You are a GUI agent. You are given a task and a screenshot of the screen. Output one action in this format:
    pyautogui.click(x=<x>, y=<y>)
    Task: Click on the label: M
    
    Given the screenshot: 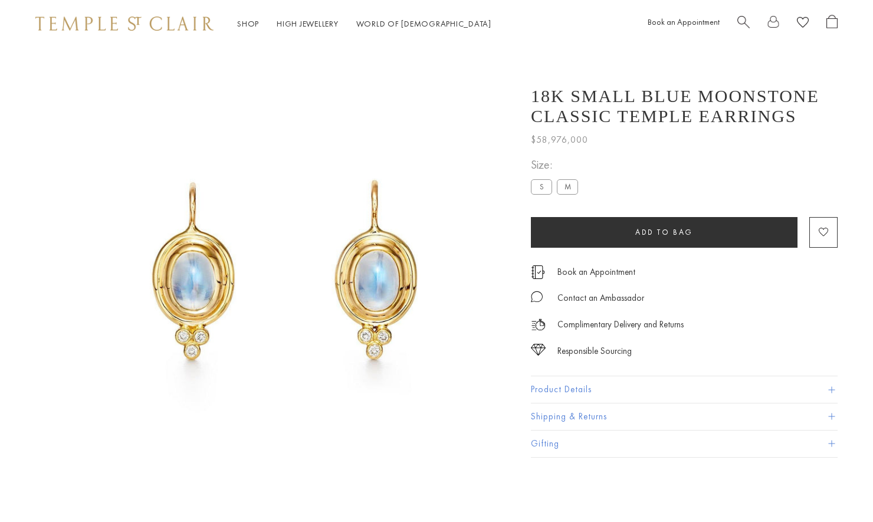 What is the action you would take?
    pyautogui.click(x=568, y=186)
    